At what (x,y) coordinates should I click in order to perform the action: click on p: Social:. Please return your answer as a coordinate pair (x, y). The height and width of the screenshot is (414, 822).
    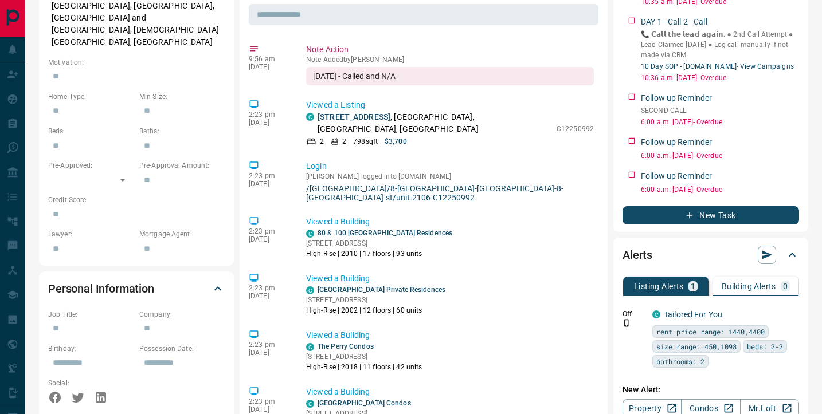
    Looking at the image, I should click on (91, 383).